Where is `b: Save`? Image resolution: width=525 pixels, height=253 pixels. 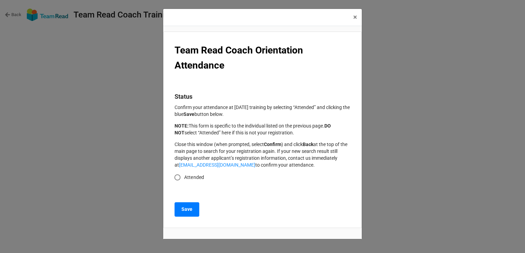 b: Save is located at coordinates (187, 209).